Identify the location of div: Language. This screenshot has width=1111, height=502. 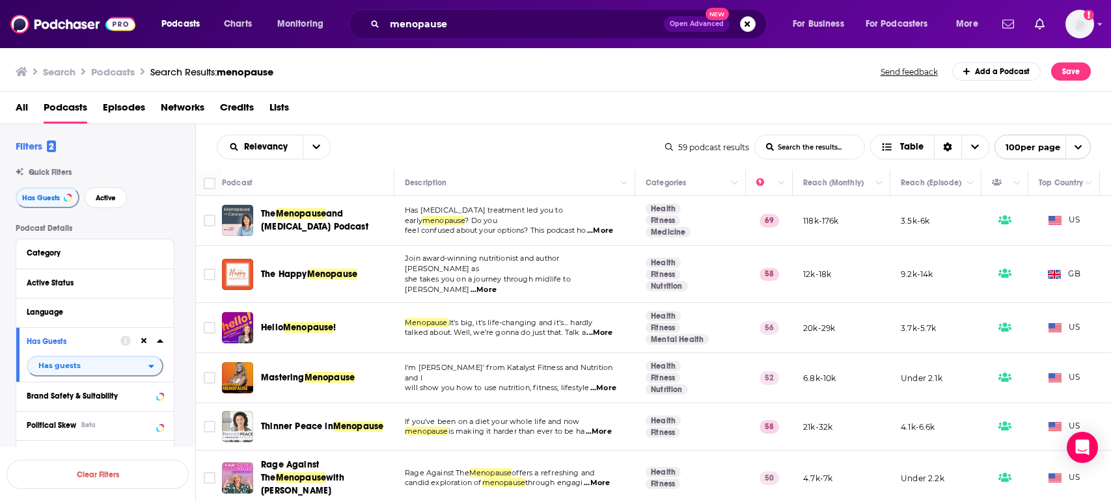
(90, 312).